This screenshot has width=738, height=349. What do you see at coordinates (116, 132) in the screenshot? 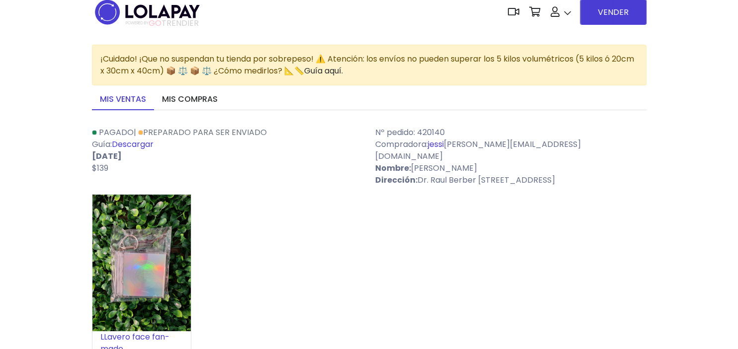
I see `span: Pagado` at bounding box center [116, 132].